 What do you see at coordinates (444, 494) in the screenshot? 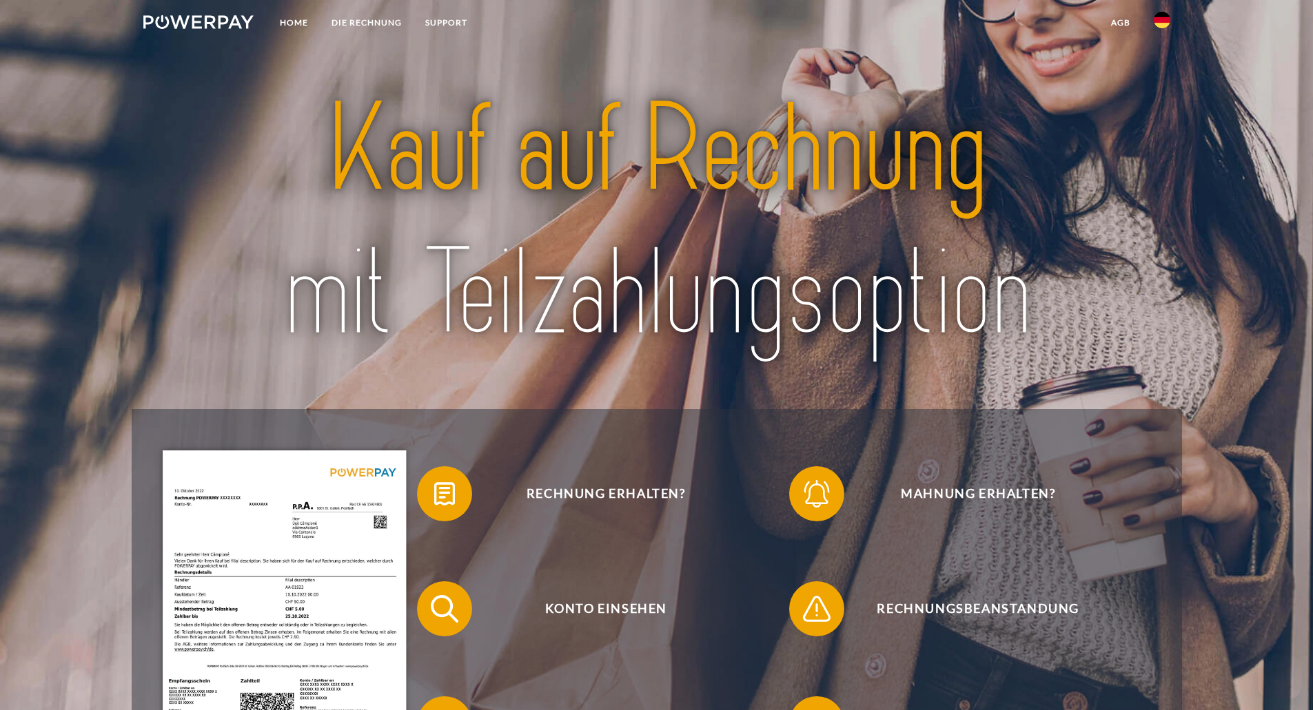
I see `img: qb_bill.svg` at bounding box center [444, 494].